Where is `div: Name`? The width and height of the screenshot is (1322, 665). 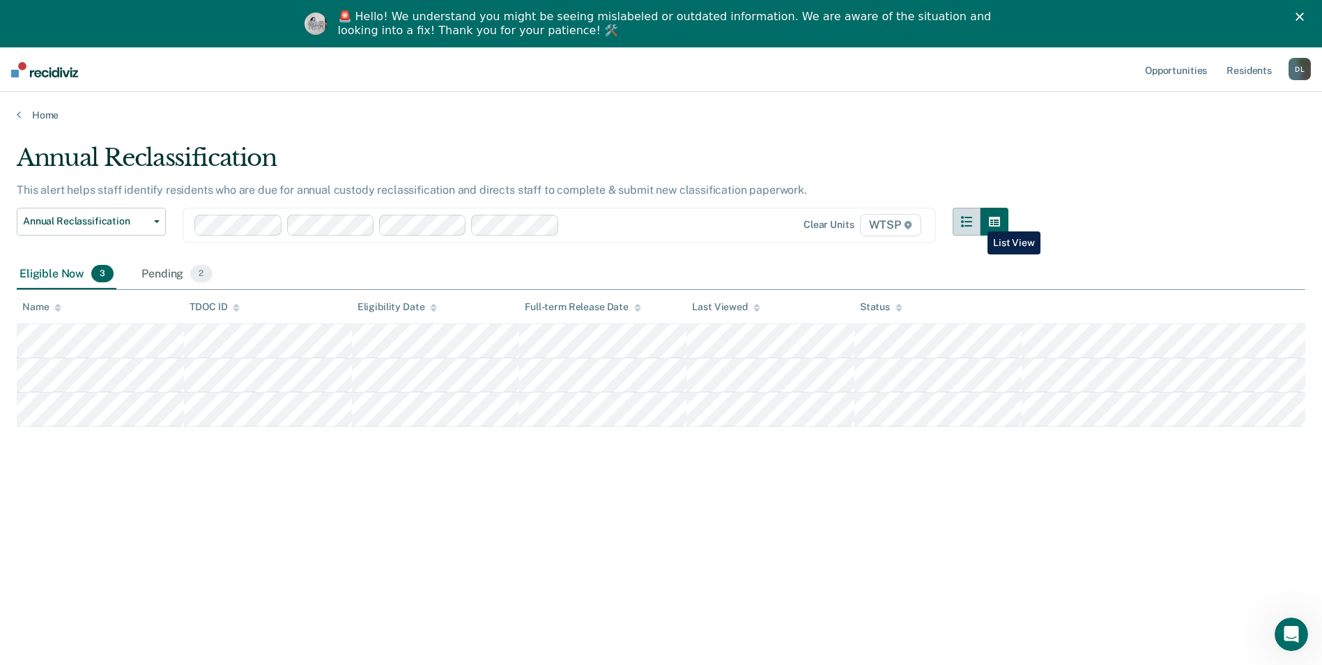 div: Name is located at coordinates (42, 307).